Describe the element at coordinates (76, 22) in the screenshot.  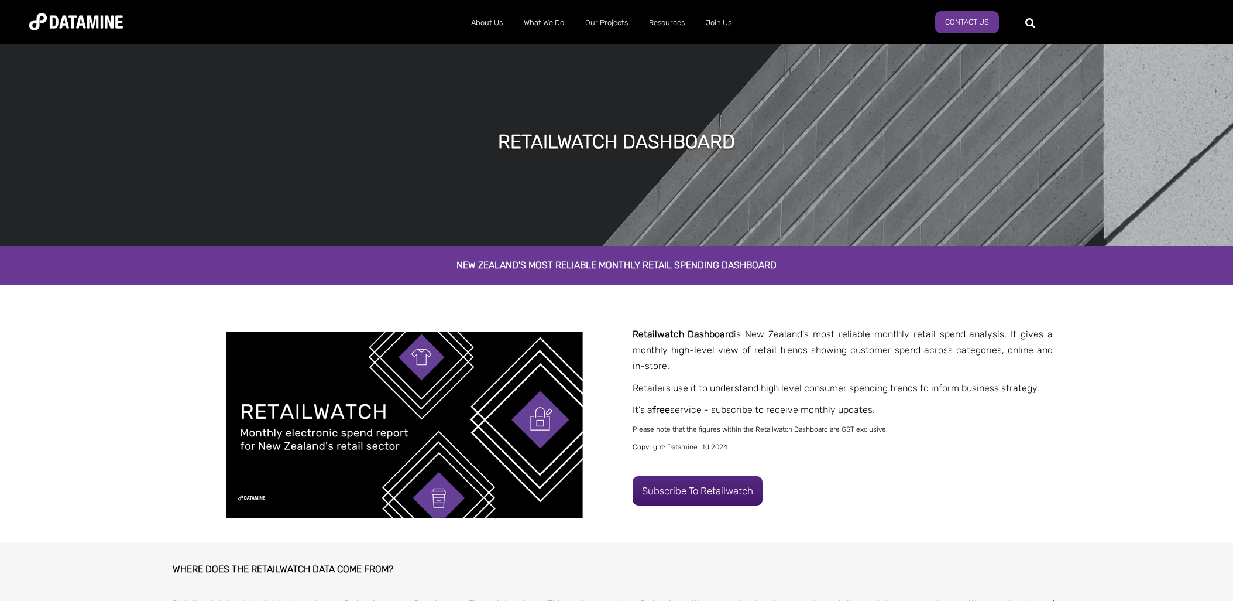
I see `img: Datamine` at that location.